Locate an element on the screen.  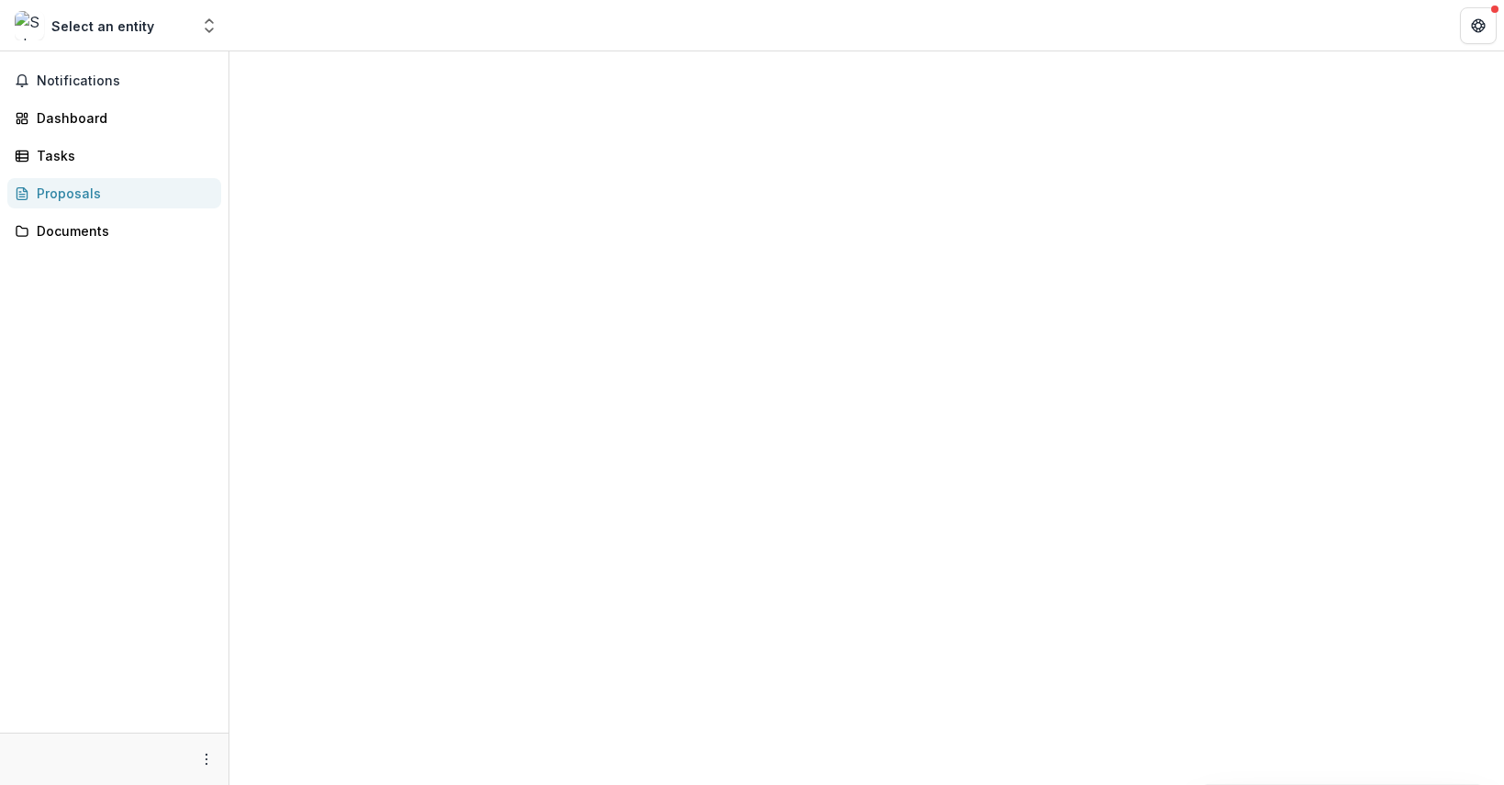
img: Select an entity is located at coordinates (29, 26).